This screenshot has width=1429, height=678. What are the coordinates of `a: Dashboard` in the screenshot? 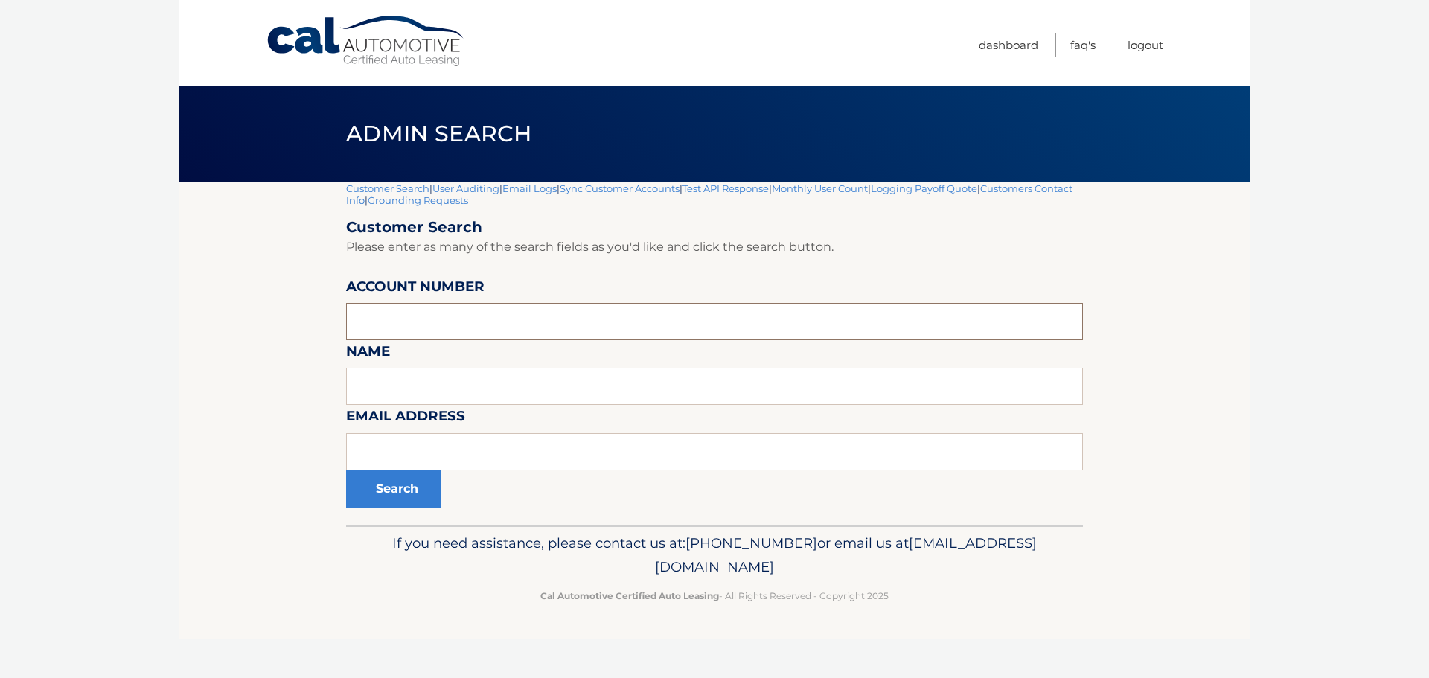 It's located at (1008, 45).